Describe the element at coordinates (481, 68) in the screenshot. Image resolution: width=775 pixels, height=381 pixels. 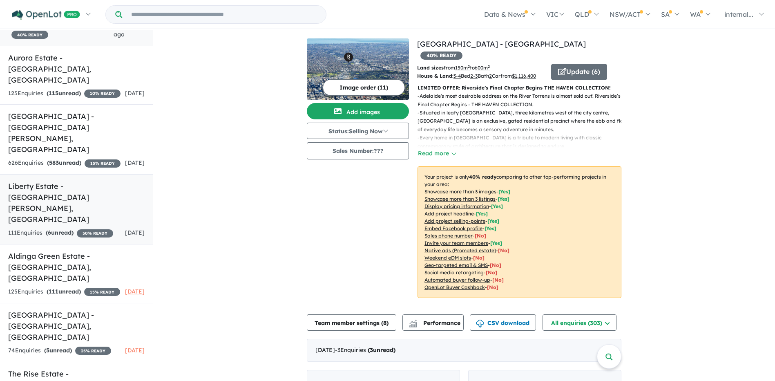
I see `p: from` at that location.